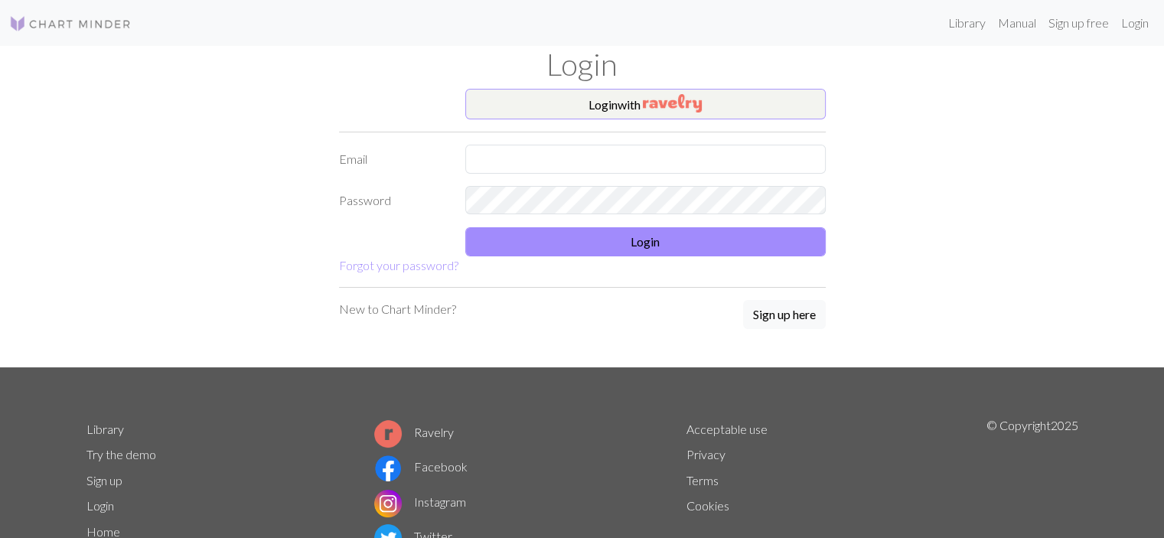  Describe the element at coordinates (399, 265) in the screenshot. I see `a: Forgot your password?` at that location.